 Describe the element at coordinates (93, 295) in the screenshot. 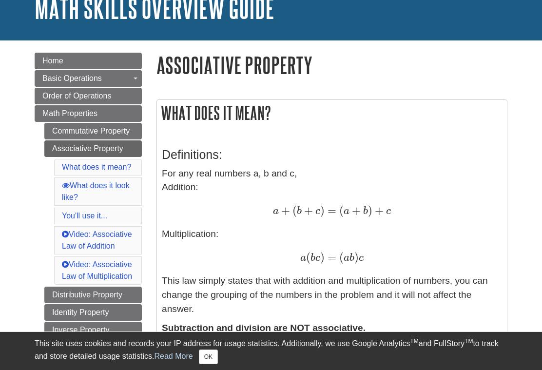

I see `a: Distributive Property` at that location.